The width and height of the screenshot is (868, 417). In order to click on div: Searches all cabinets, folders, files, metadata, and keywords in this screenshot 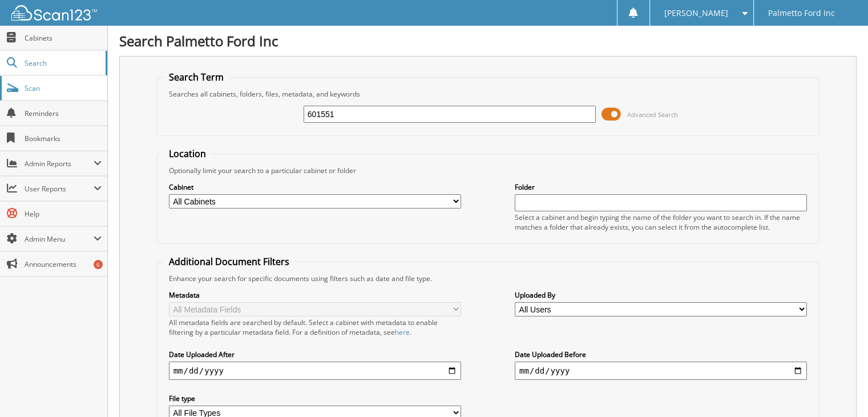, I will do `click(488, 94)`.